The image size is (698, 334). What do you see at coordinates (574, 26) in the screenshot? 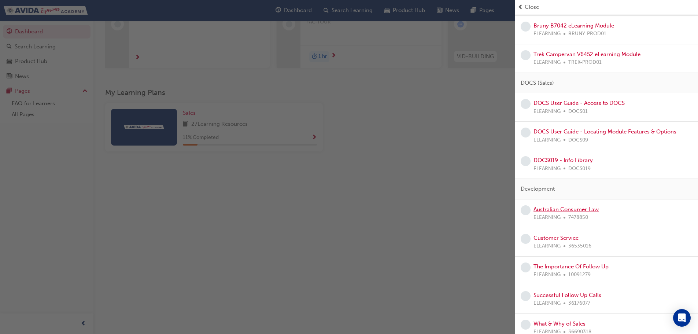
I see `a: Bruny B7042 eLearning Module` at bounding box center [574, 26].